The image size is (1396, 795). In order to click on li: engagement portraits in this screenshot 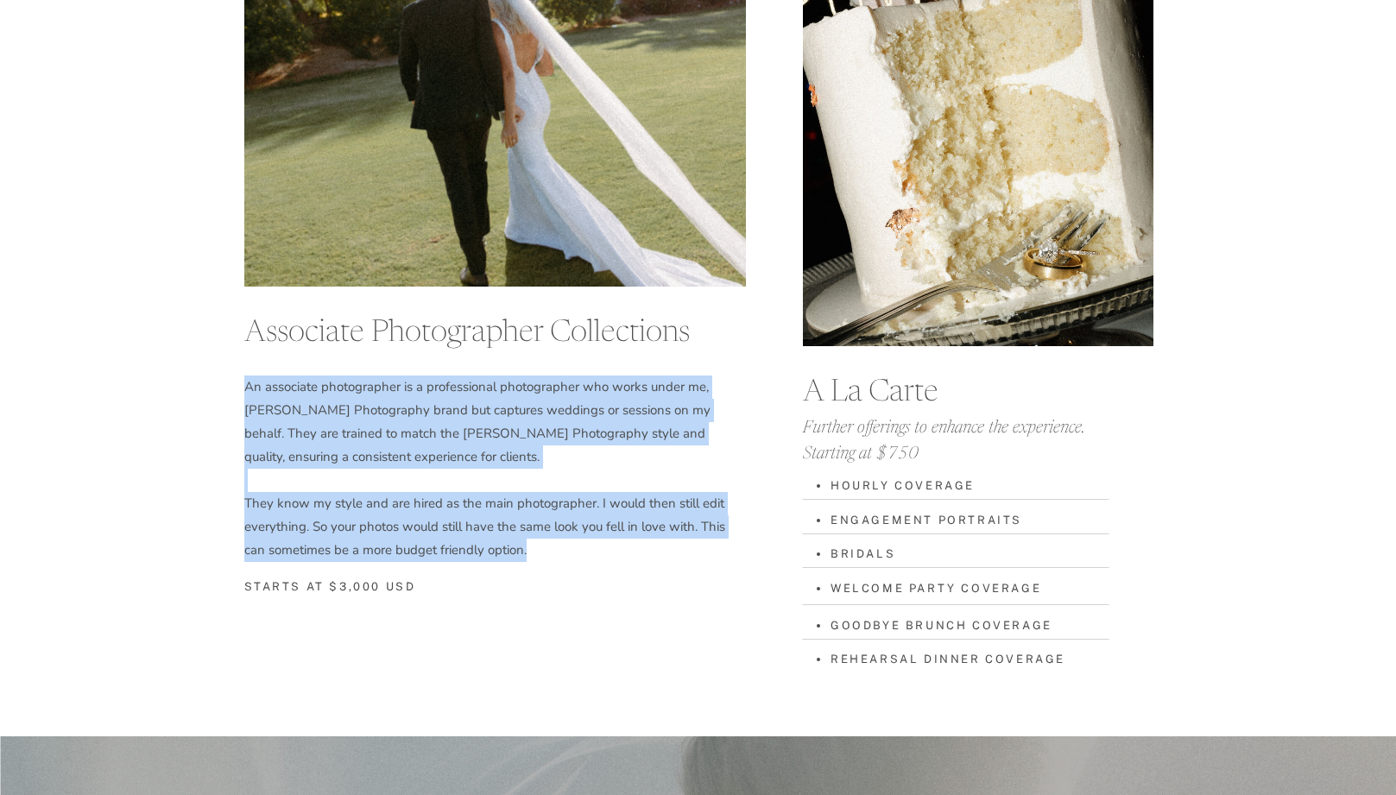, I will do `click(938, 520)`.